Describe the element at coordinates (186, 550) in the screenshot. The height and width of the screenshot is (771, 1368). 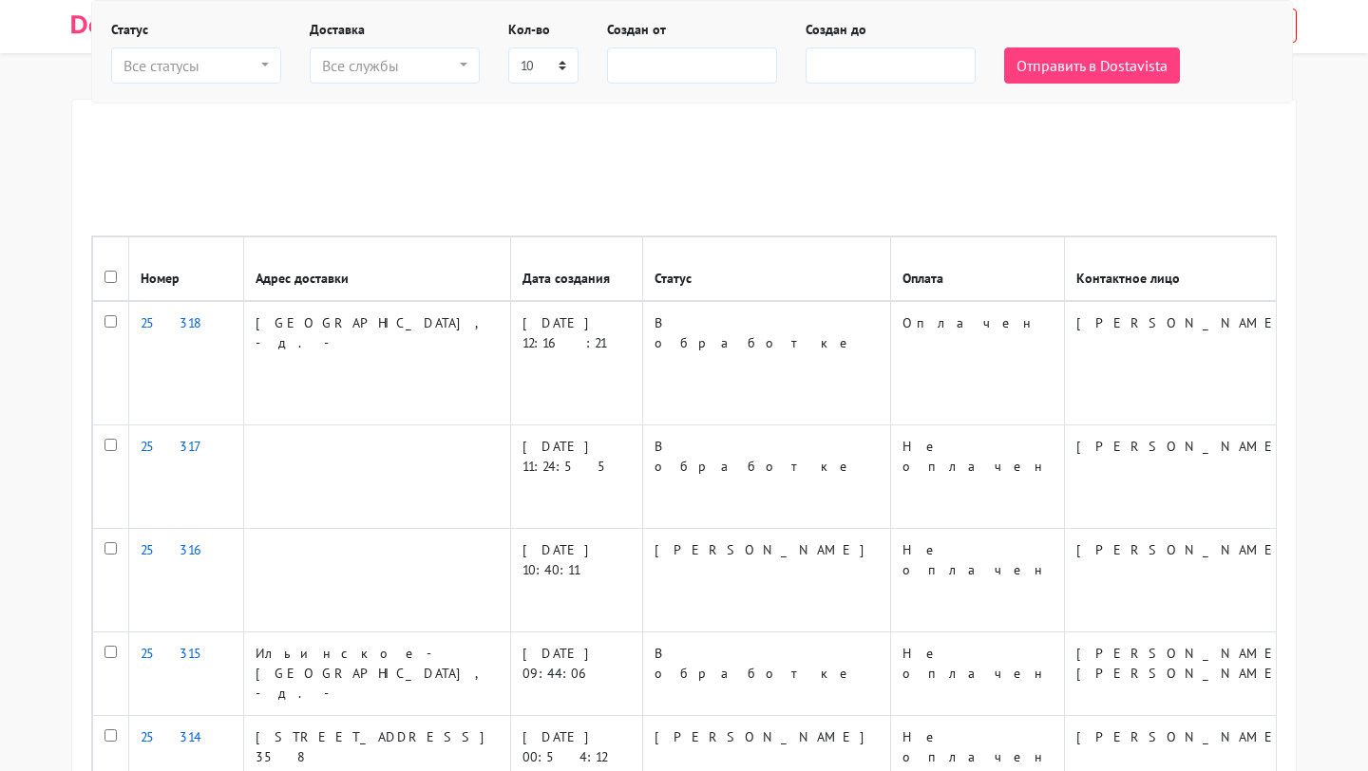
I see `a: 25316` at that location.